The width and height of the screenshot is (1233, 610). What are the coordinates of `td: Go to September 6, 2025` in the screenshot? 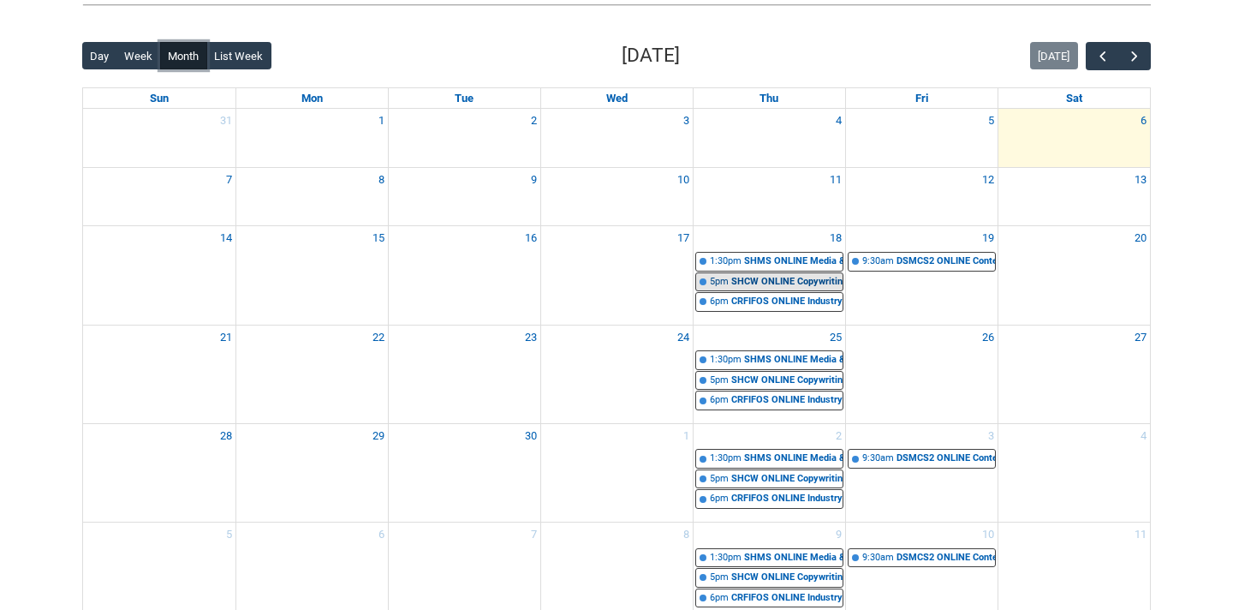 It's located at (1074, 138).